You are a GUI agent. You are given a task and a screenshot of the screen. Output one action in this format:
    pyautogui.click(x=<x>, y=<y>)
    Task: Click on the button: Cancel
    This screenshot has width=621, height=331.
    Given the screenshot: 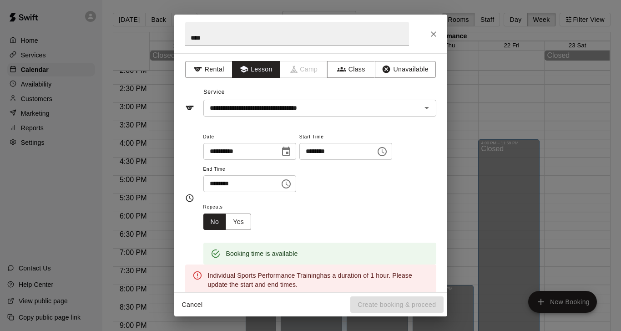 What is the action you would take?
    pyautogui.click(x=193, y=304)
    